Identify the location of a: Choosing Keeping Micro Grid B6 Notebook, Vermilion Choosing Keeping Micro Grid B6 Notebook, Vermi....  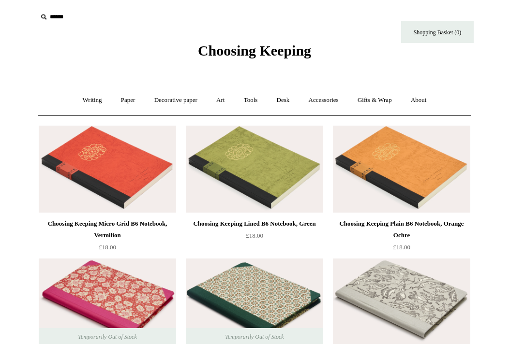
(107, 169).